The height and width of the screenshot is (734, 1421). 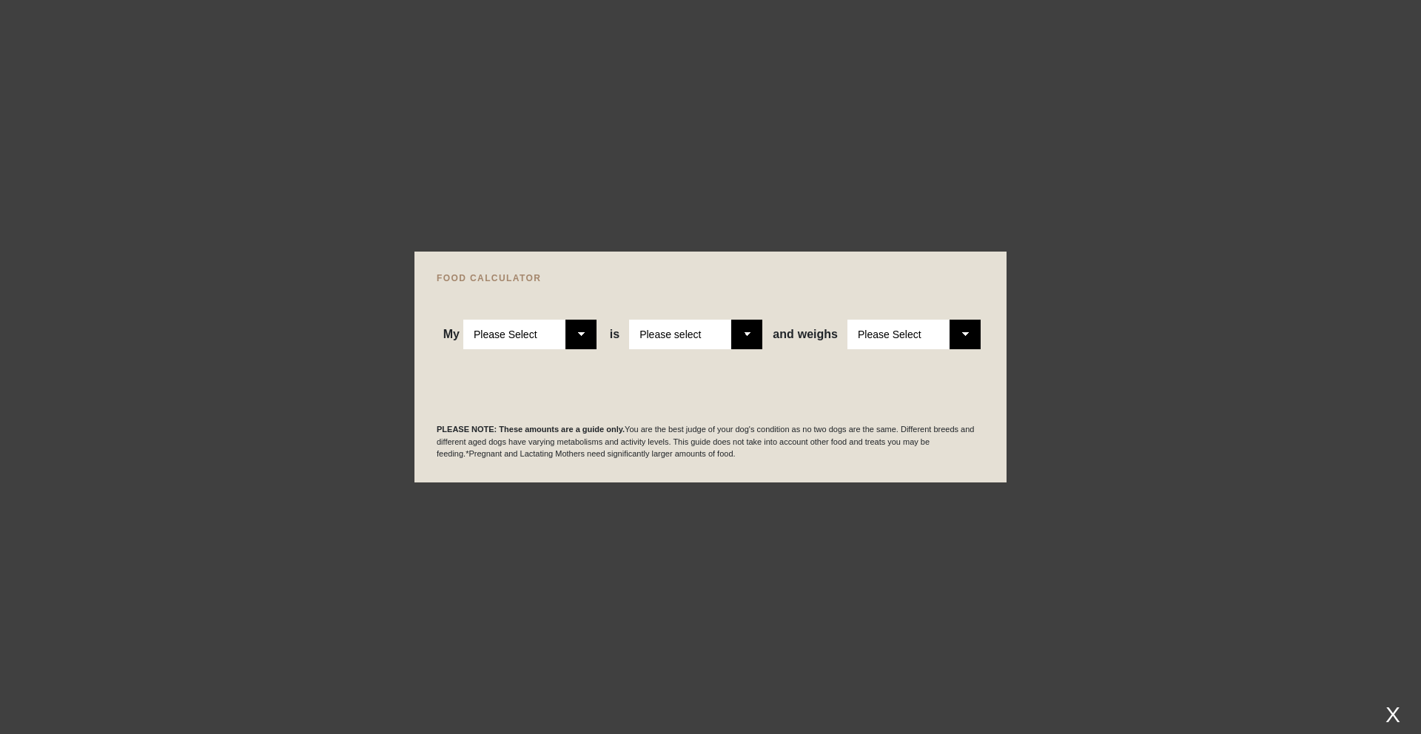 I want to click on span: is, so click(x=614, y=334).